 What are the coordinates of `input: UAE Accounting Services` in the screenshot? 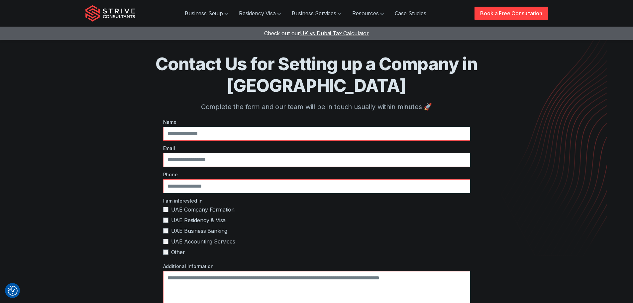 It's located at (166, 241).